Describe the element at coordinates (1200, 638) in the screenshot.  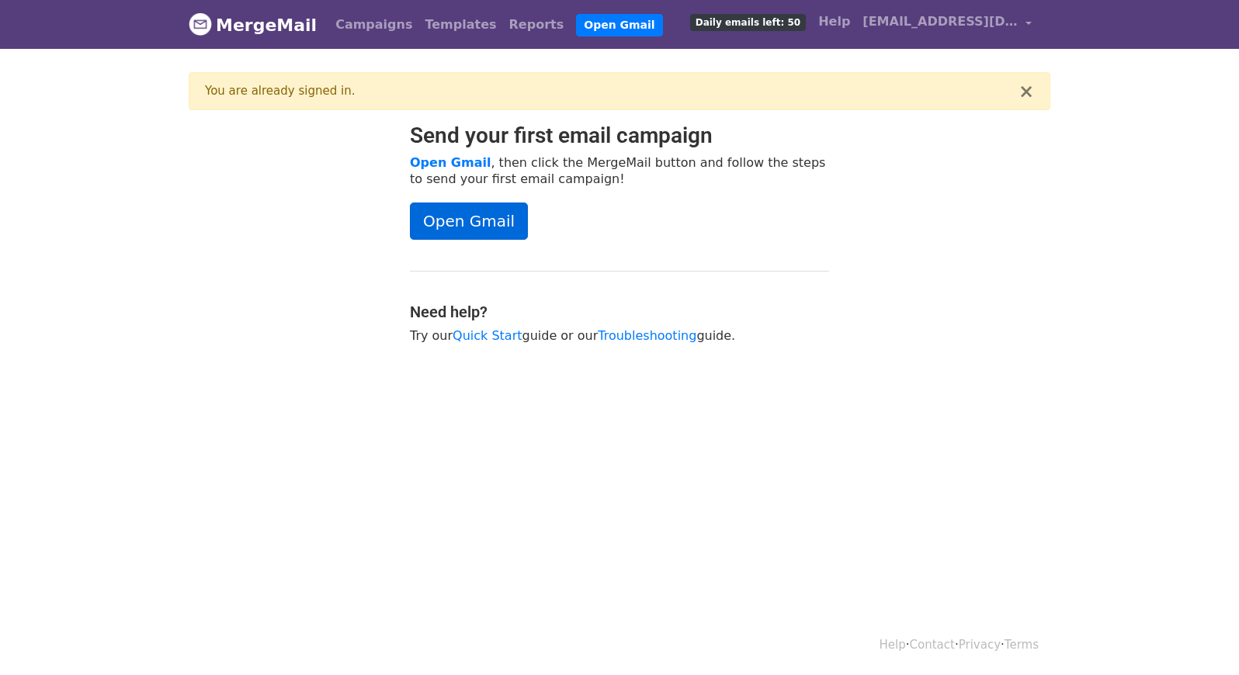
I see `div: Chat Widget` at that location.